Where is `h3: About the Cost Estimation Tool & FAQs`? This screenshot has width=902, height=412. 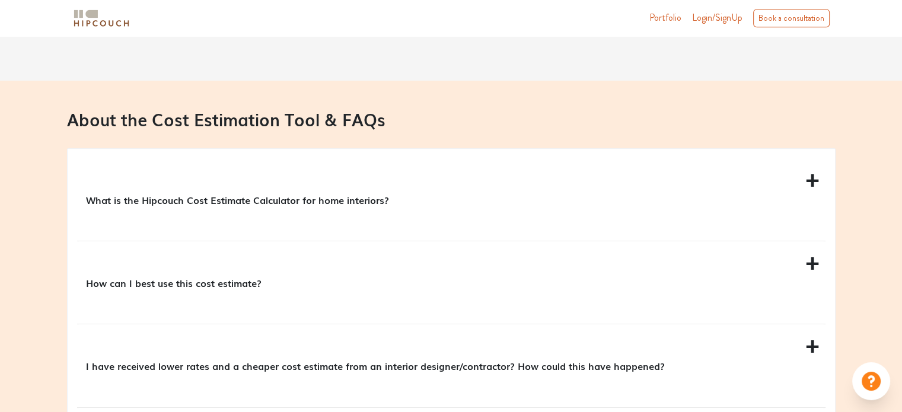
h3: About the Cost Estimation Tool & FAQs is located at coordinates (451, 119).